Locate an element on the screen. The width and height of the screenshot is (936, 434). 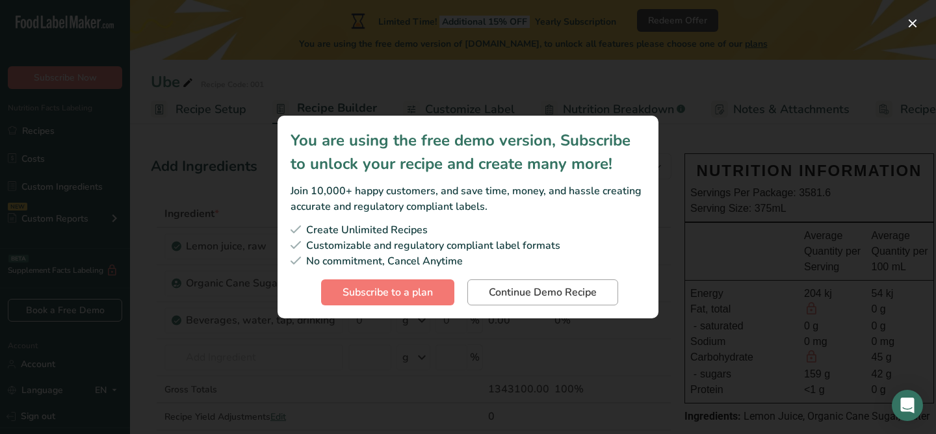
span: Continue Demo Recipe is located at coordinates (543, 292).